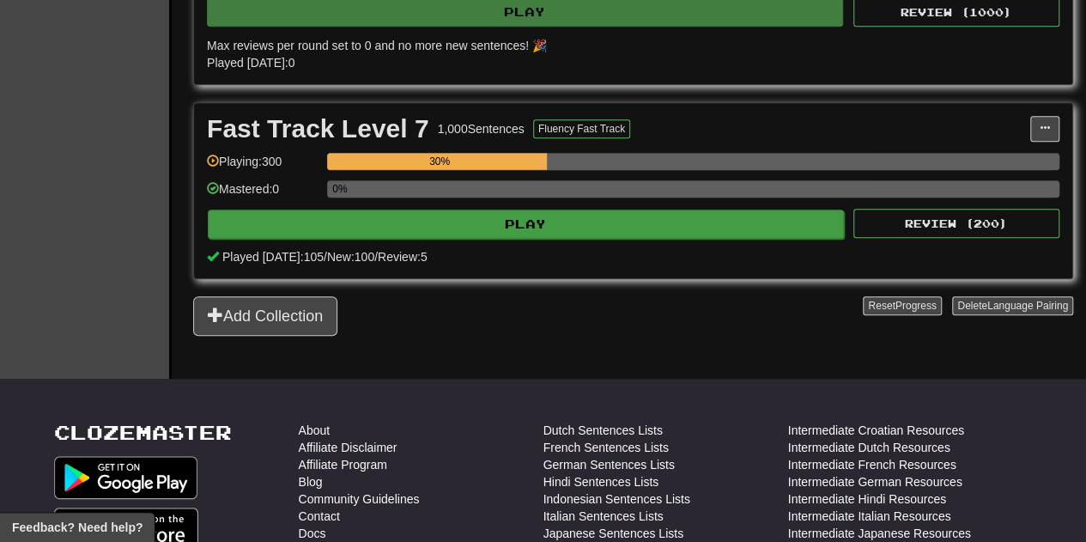 Image resolution: width=1086 pixels, height=542 pixels. What do you see at coordinates (879, 533) in the screenshot?
I see `a: Intermediate Japanese Resources` at bounding box center [879, 533].